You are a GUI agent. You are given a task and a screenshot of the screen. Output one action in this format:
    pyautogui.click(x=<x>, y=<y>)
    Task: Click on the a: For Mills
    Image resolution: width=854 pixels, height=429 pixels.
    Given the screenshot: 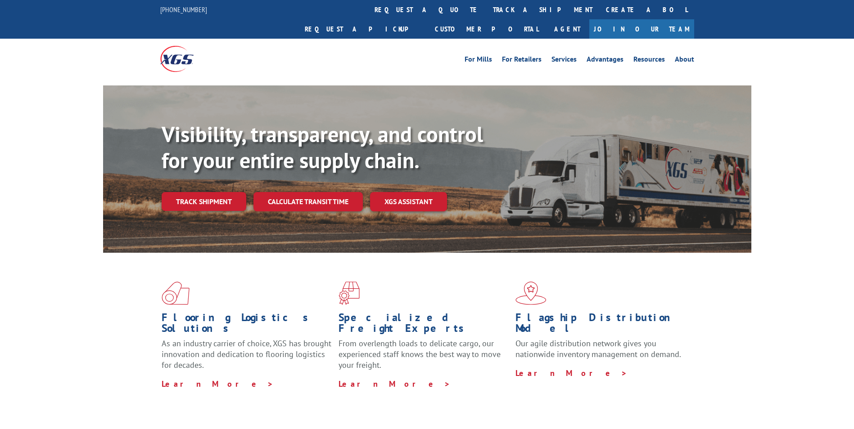 What is the action you would take?
    pyautogui.click(x=478, y=61)
    